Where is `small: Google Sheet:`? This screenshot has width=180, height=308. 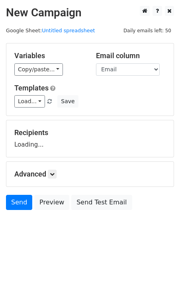 small: Google Sheet: is located at coordinates (51, 30).